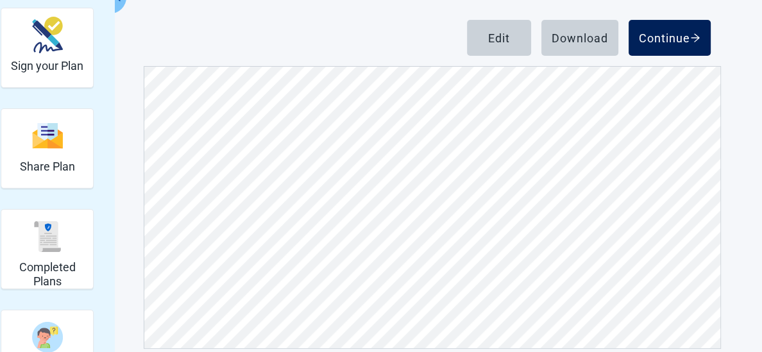 Image resolution: width=762 pixels, height=352 pixels. I want to click on img: make_plan_official-CpYJDfBD.svg, so click(47, 35).